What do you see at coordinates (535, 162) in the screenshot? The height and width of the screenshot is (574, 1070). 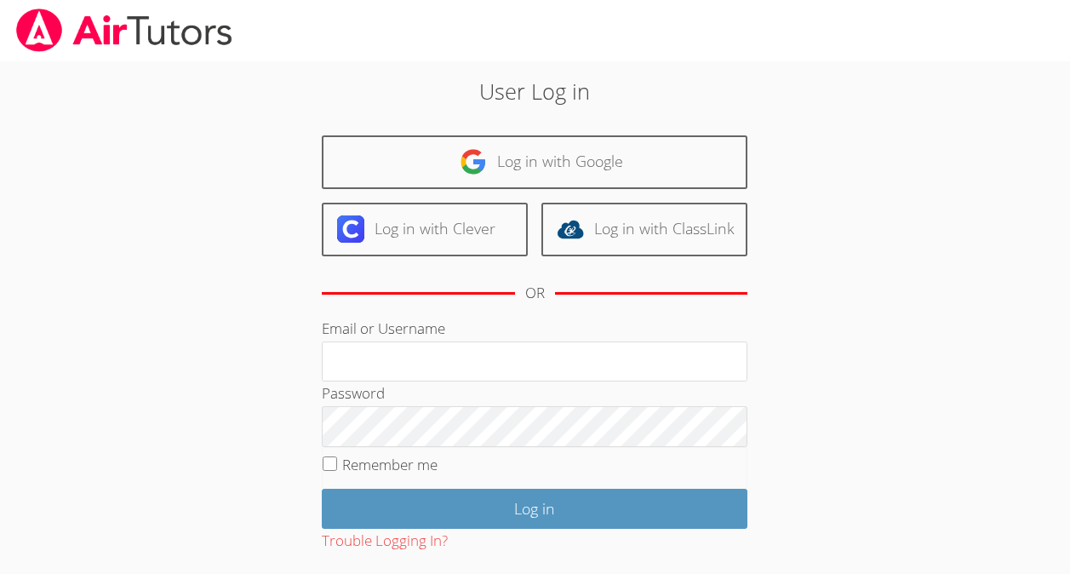 I see `a: Log in with Google` at bounding box center [535, 162].